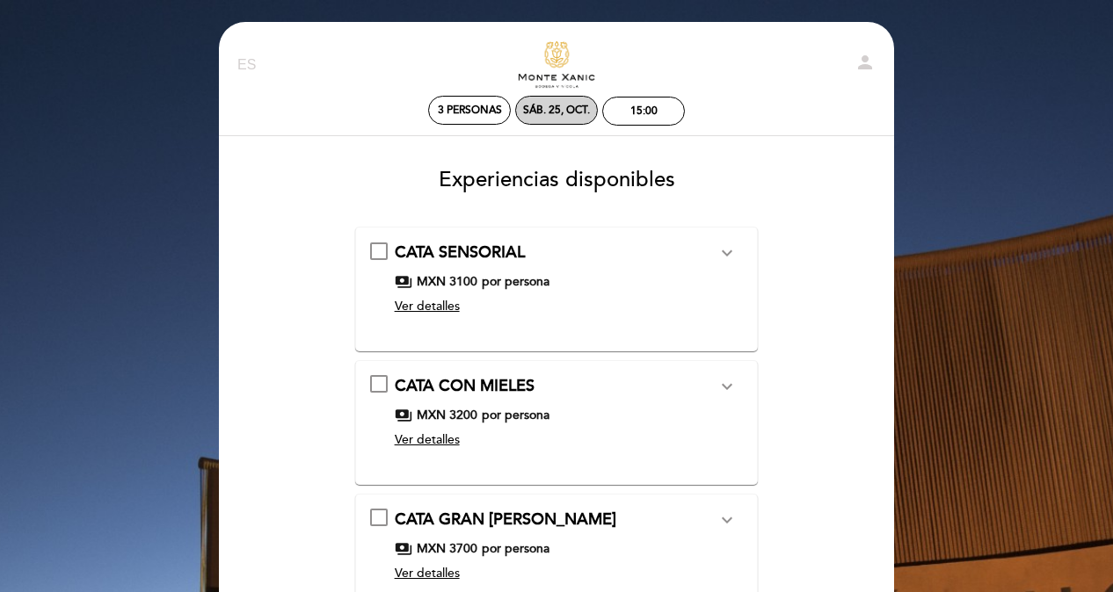 The width and height of the screenshot is (1113, 592). I want to click on i: person, so click(865, 62).